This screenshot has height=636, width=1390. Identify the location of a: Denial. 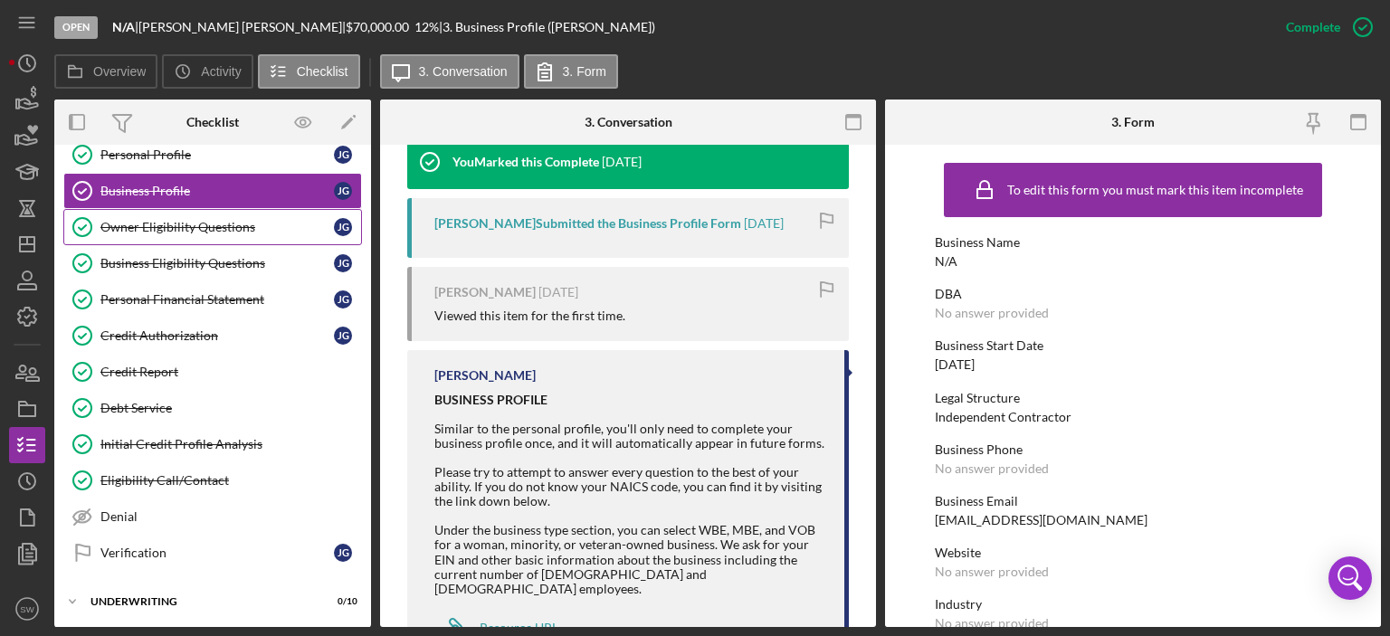
(213, 517).